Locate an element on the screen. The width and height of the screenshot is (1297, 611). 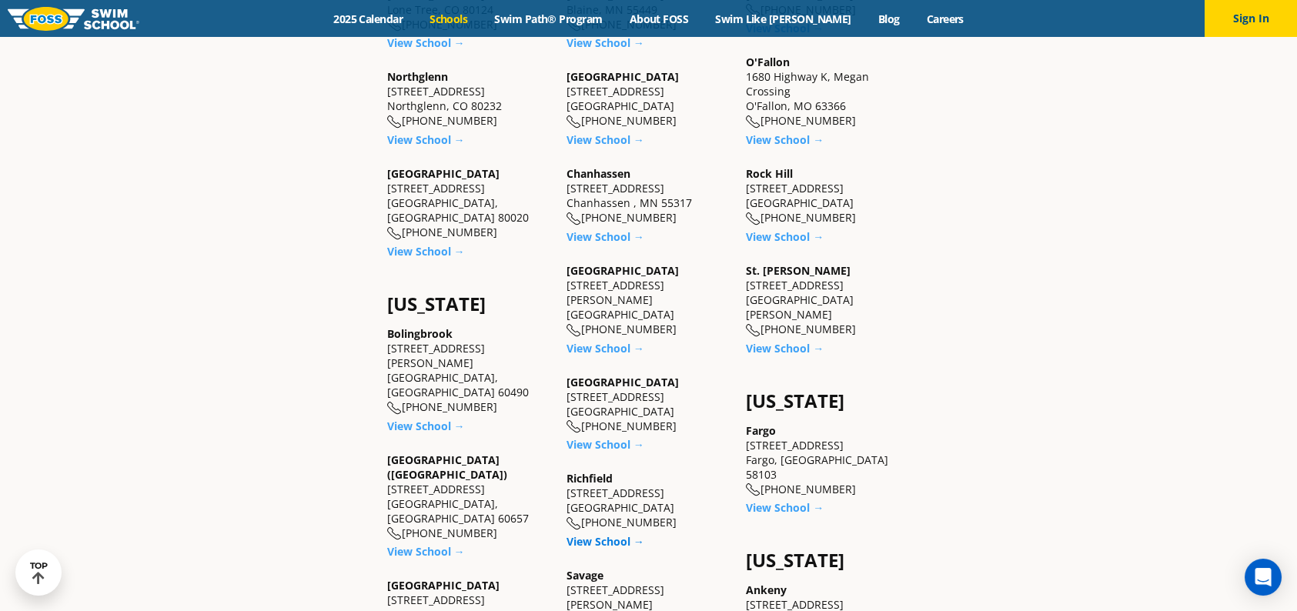
a: Chanhassen is located at coordinates (598, 173).